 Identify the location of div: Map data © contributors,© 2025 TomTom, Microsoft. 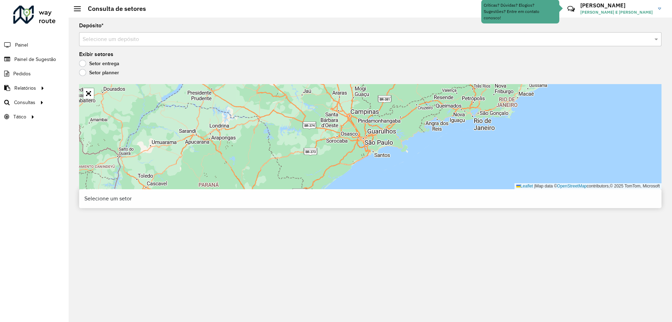
(588, 186).